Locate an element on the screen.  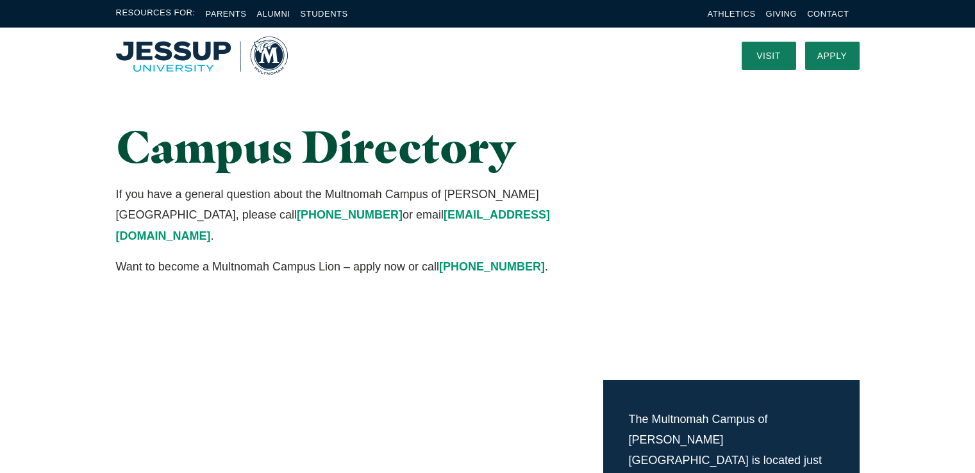
a: Athletics is located at coordinates (731, 13).